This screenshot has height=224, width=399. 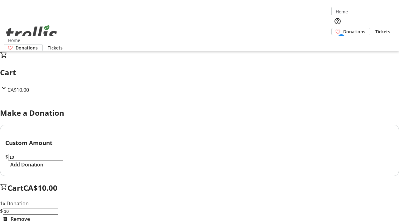 I want to click on h3: Custom Amount, so click(x=199, y=143).